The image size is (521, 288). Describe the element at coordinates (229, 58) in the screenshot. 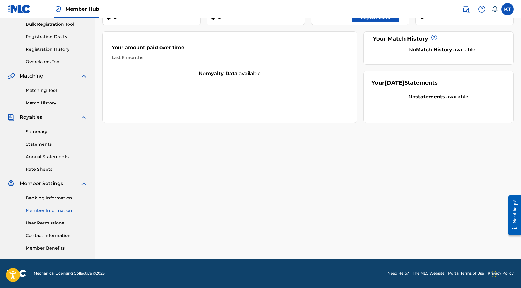

I see `div: Last 6 months` at that location.